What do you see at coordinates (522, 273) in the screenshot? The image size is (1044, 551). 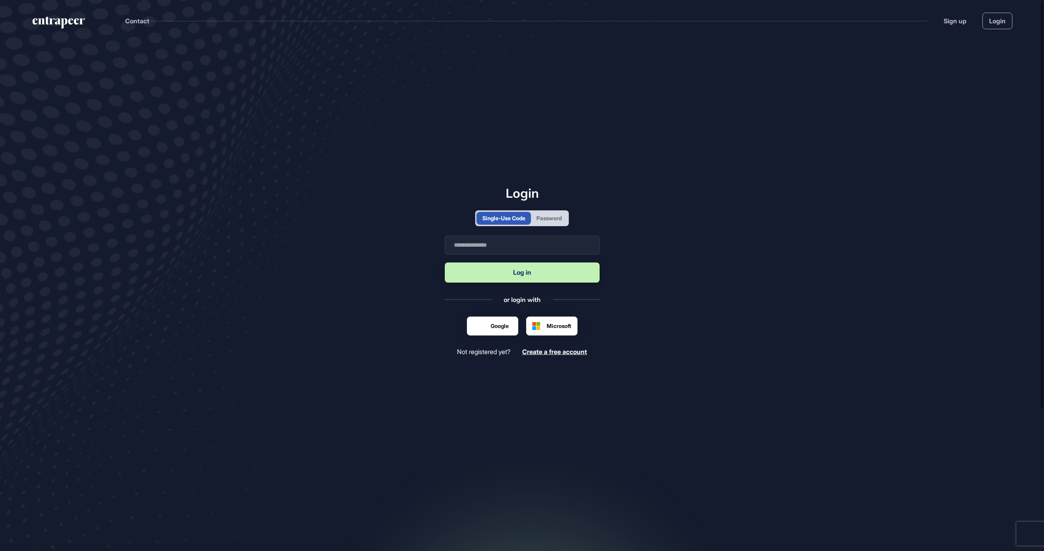 I see `button: Log in` at bounding box center [522, 273].